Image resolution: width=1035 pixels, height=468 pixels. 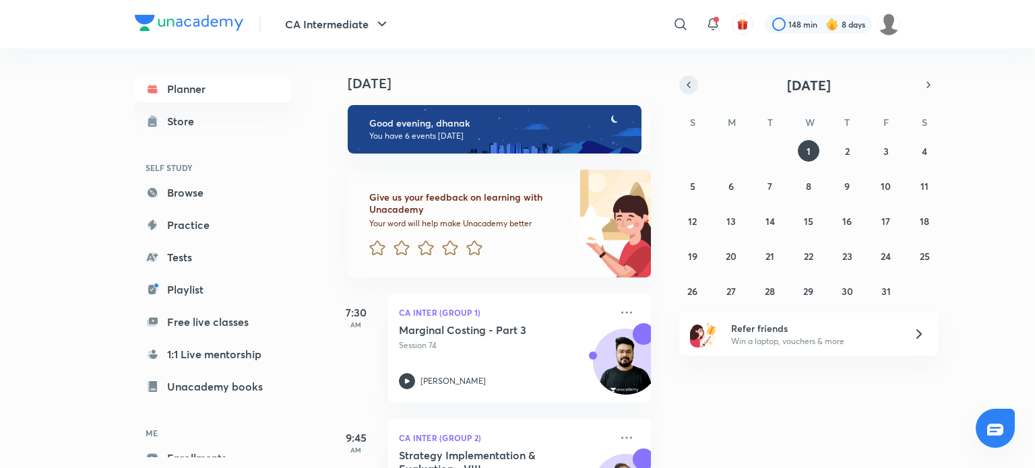 I want to click on abbr: October 8, 2025, so click(x=809, y=186).